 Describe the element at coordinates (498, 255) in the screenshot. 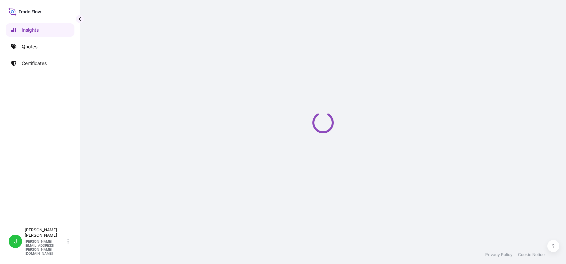

I see `p: Privacy Policy` at that location.